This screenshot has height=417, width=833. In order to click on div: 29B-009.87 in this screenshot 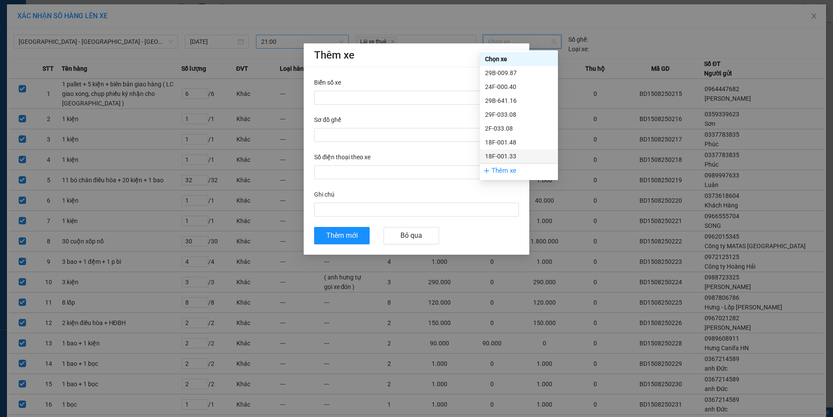, I will do `click(519, 73)`.